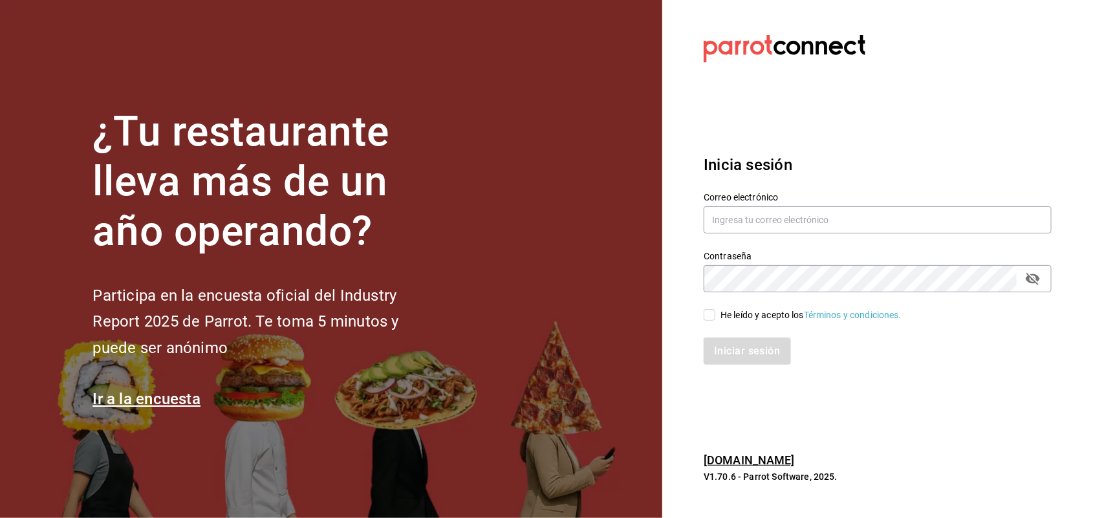 The image size is (1104, 518). Describe the element at coordinates (853, 315) in the screenshot. I see `a: Términos y condiciones.` at that location.